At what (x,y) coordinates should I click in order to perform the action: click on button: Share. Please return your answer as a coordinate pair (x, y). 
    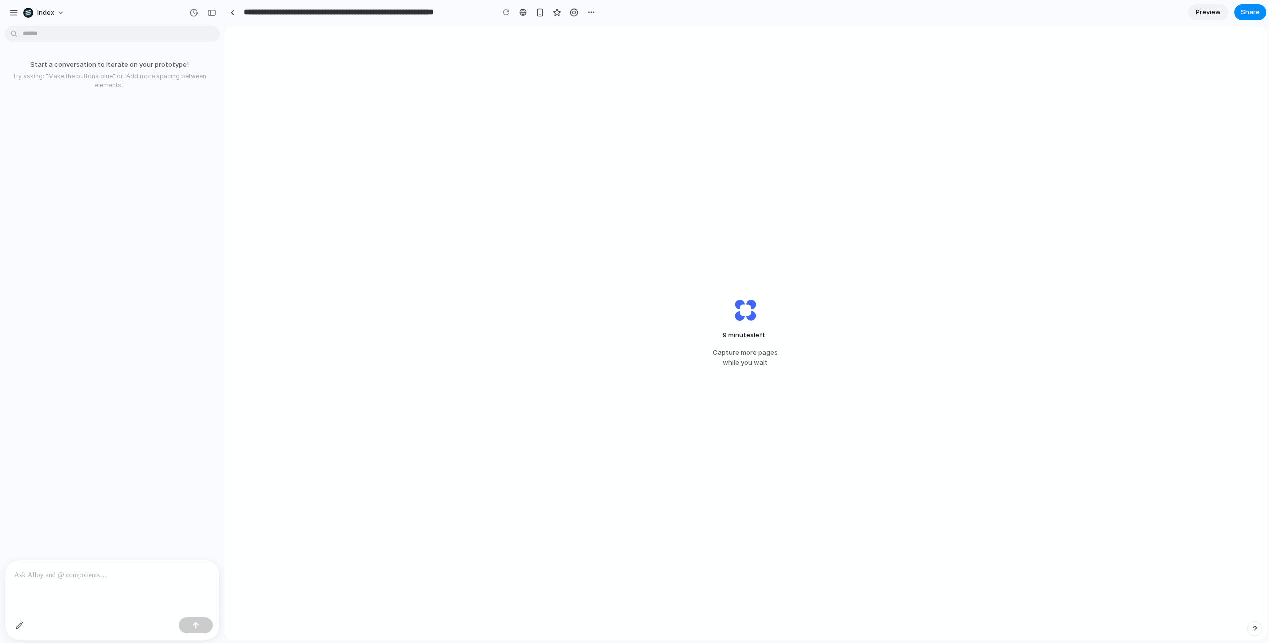
    Looking at the image, I should click on (1250, 12).